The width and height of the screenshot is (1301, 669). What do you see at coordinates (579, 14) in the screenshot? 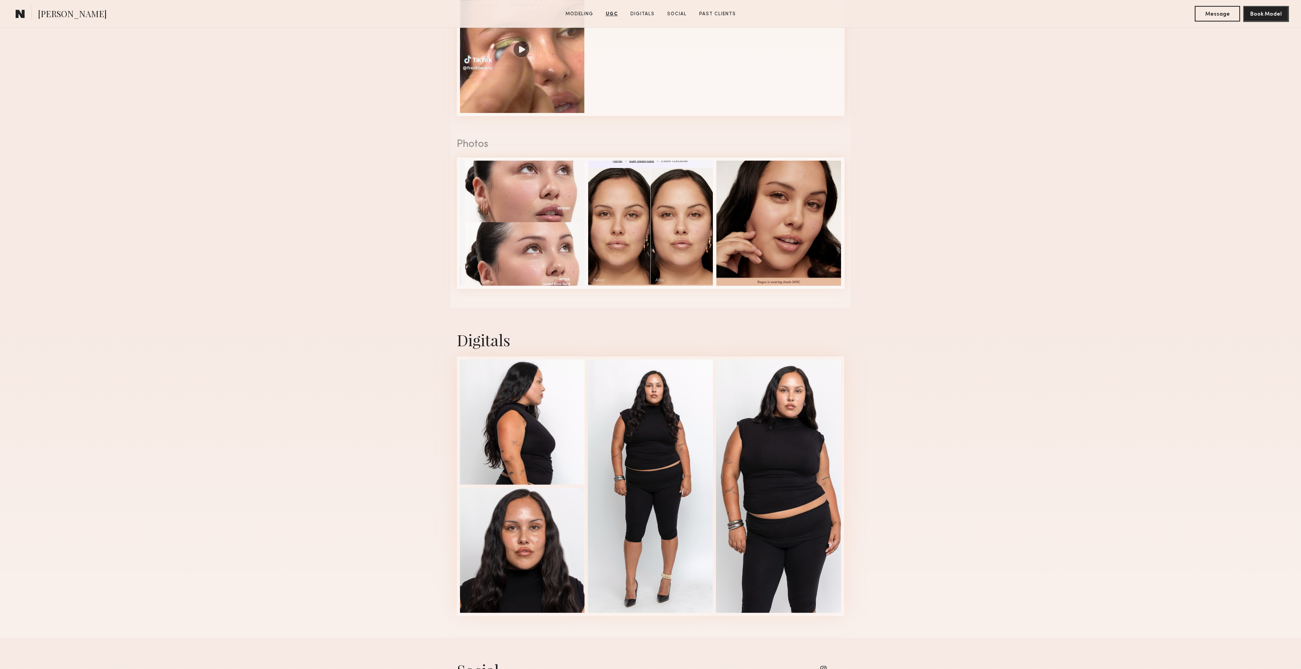
I see `a: Modeling` at bounding box center [579, 14].